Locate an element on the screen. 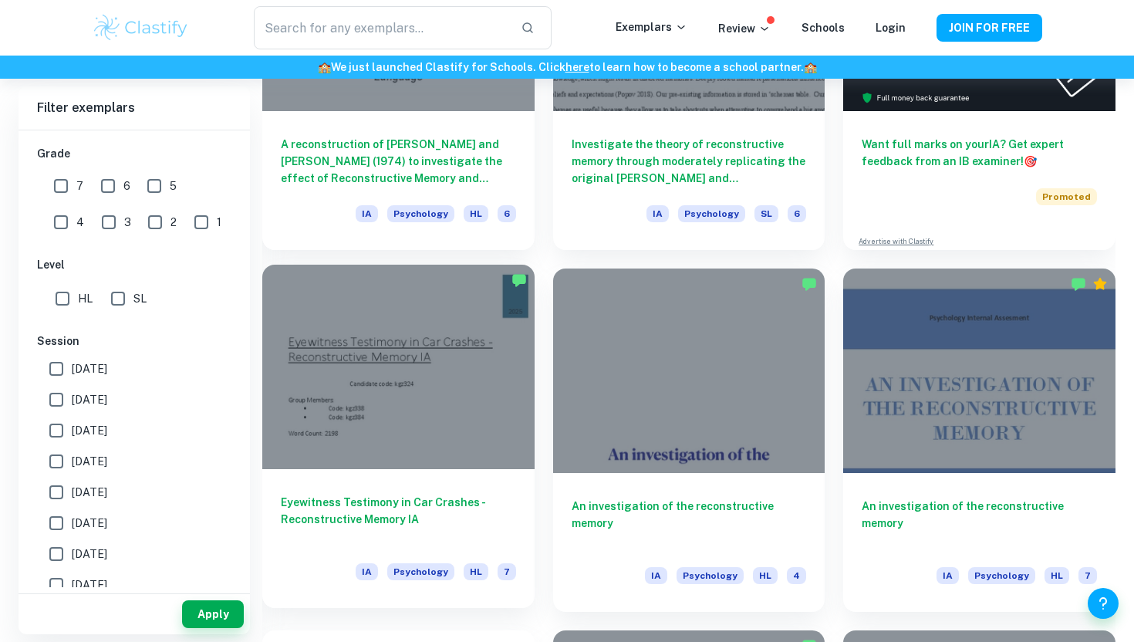 Image resolution: width=1134 pixels, height=642 pixels. a: Eyewitness Testimony in Car Crashes - Reconstructive Memory IAIAPsychologyHL7 is located at coordinates (398, 440).